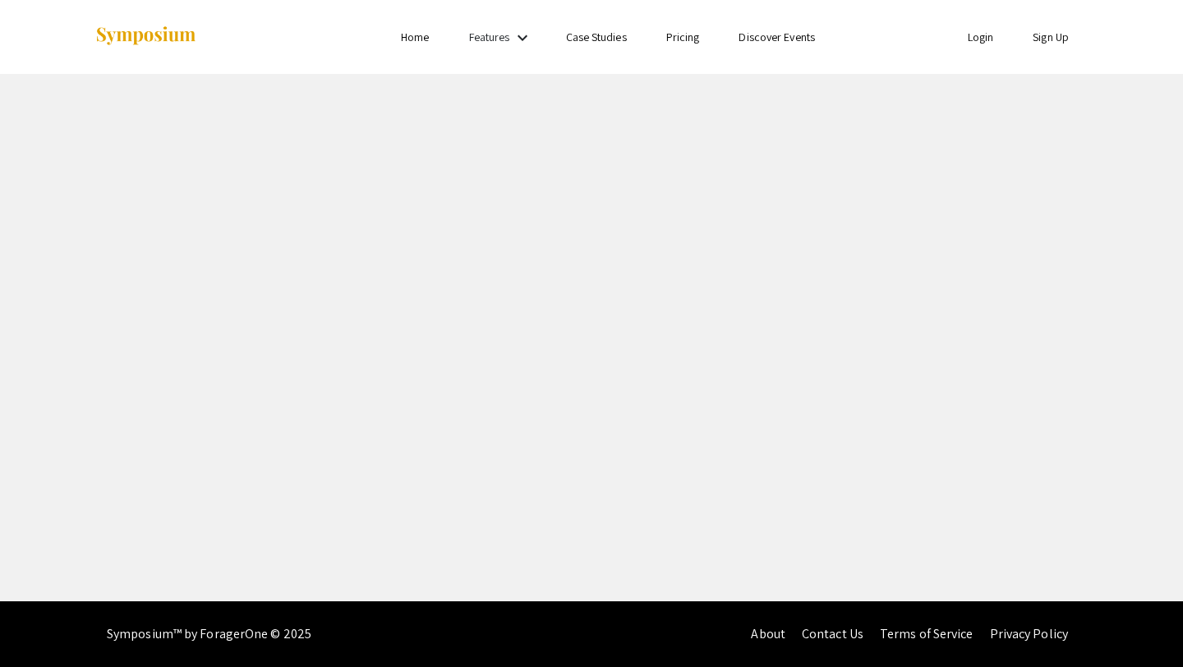 Image resolution: width=1183 pixels, height=667 pixels. Describe the element at coordinates (1029, 634) in the screenshot. I see `a: Privacy Policy` at that location.